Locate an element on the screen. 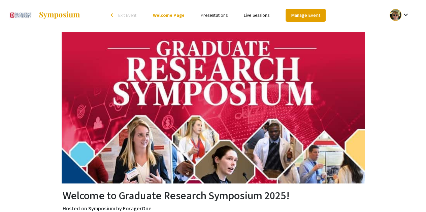  mat-icon: Expand account dropdown is located at coordinates (405, 15).